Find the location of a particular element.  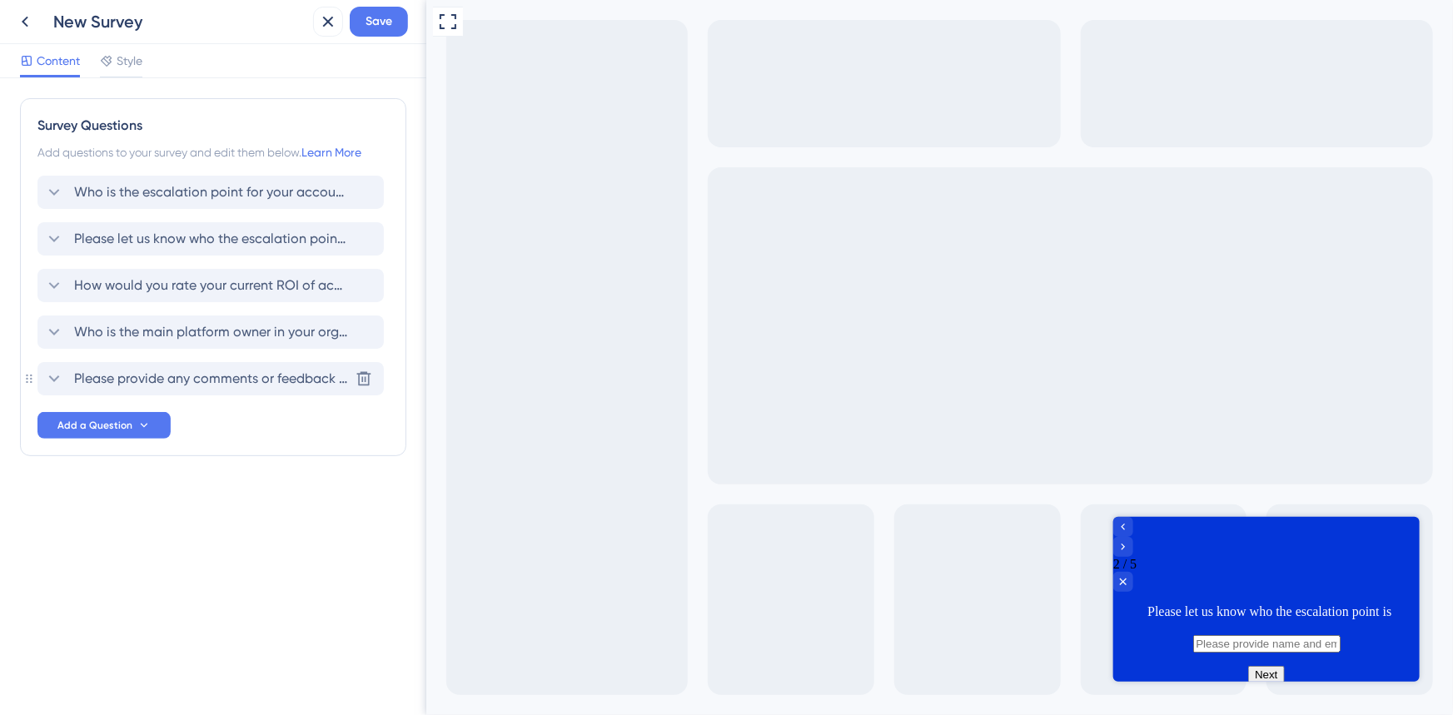

span: How would you rate your current ROI of accessplanit? is located at coordinates (212, 286).